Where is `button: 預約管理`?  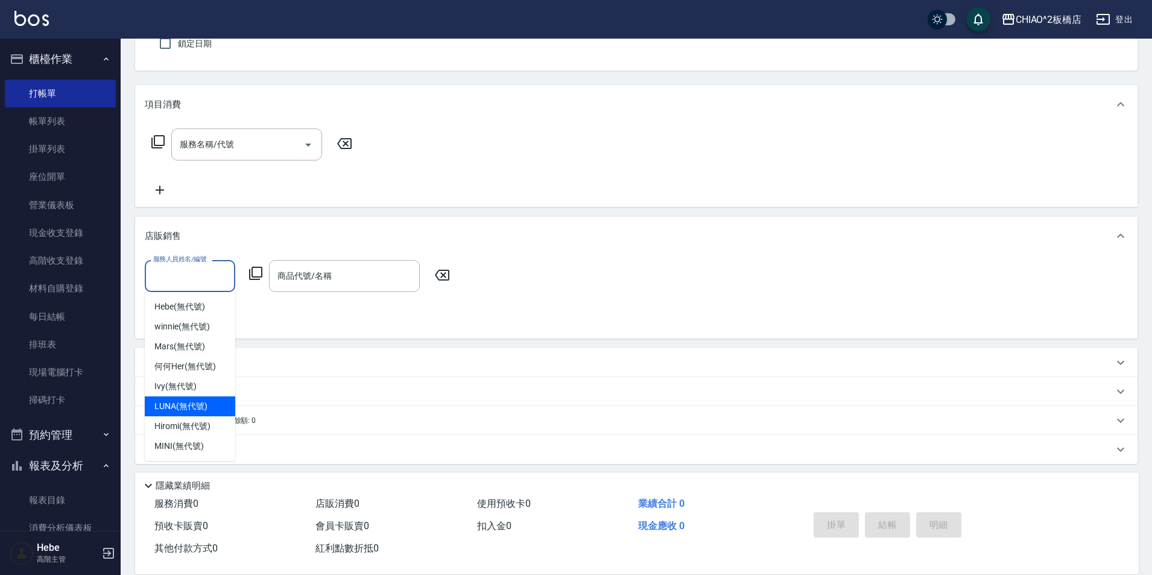
button: 預約管理 is located at coordinates (60, 435).